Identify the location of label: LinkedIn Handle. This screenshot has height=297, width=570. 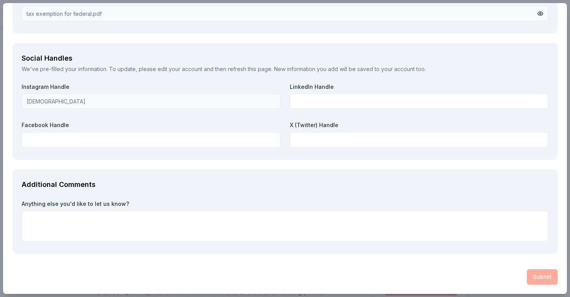
(420, 87).